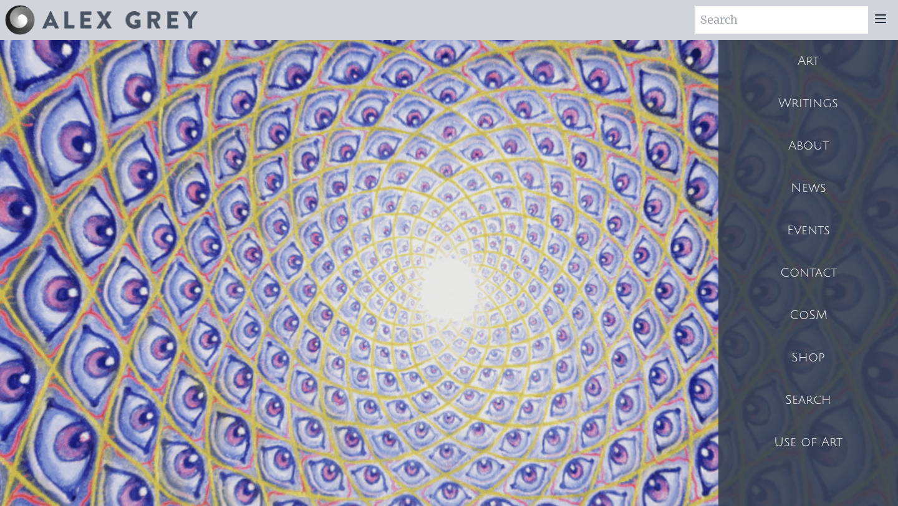 This screenshot has width=898, height=506. What do you see at coordinates (808, 315) in the screenshot?
I see `div: CoSM` at bounding box center [808, 315].